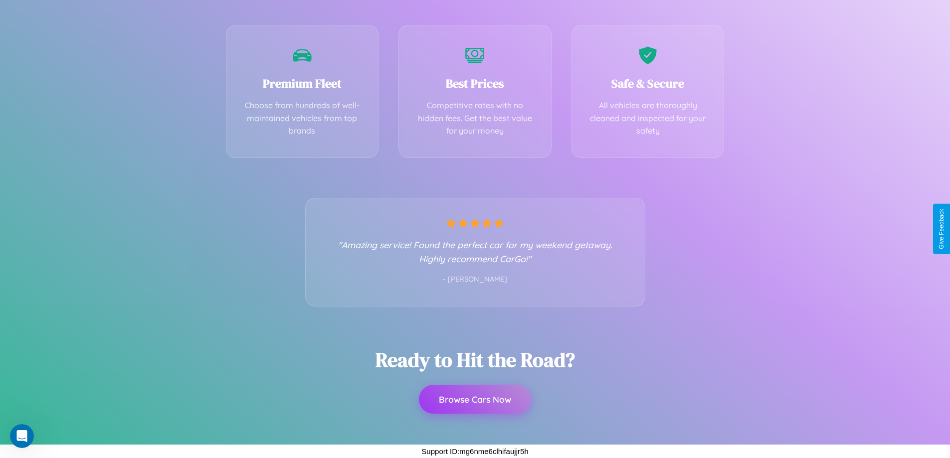 This screenshot has height=458, width=950. Describe the element at coordinates (475, 452) in the screenshot. I see `p: Support ID: mg6nme6clhifaujjr5h` at that location.